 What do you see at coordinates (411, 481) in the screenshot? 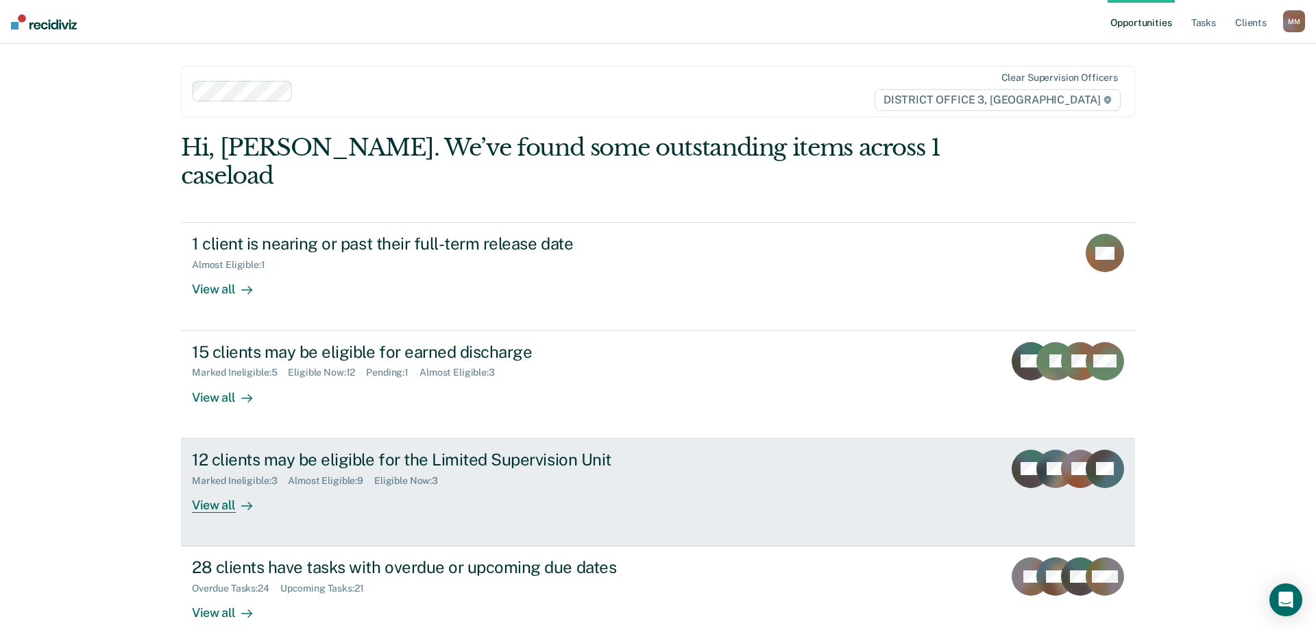
I see `div: Eligible Now : 3` at bounding box center [411, 481].